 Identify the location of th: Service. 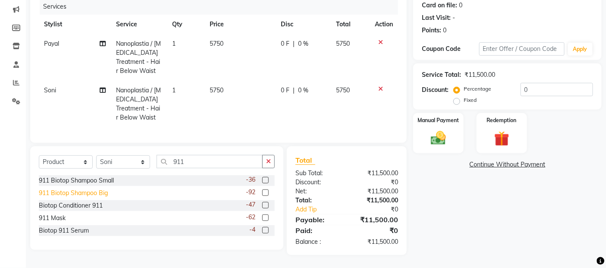
(139, 24).